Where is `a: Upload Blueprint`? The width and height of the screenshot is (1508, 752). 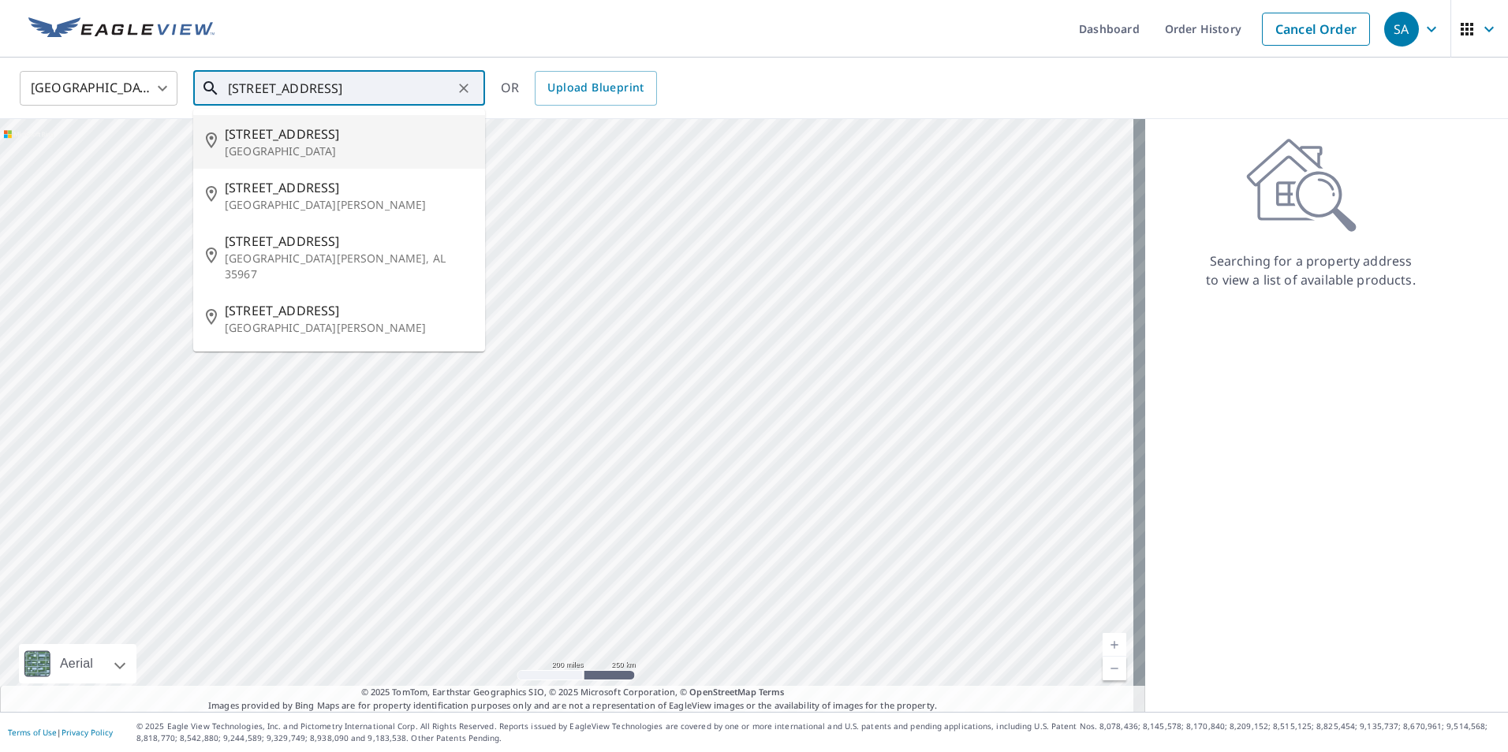 a: Upload Blueprint is located at coordinates (595, 88).